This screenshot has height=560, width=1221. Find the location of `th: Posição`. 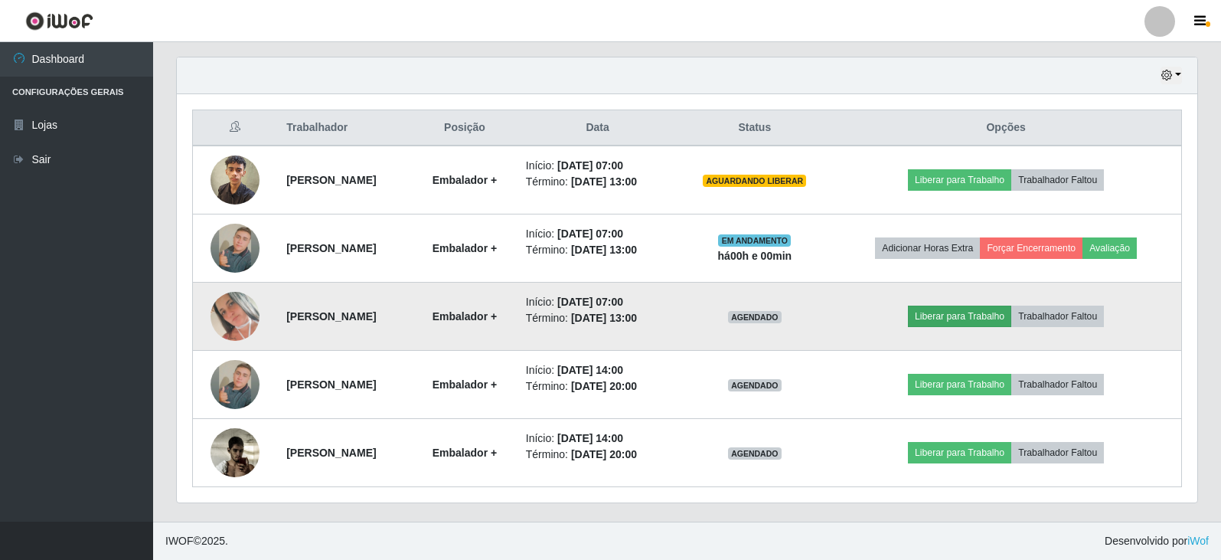

th: Posição is located at coordinates (465, 128).